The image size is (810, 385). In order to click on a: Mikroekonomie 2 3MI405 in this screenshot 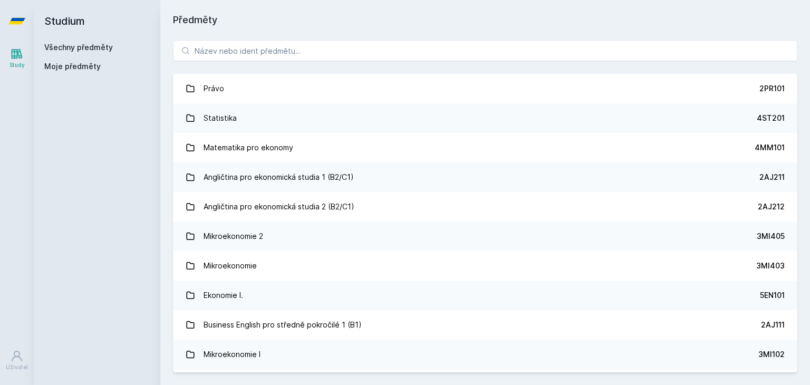, I will do `click(485, 236)`.